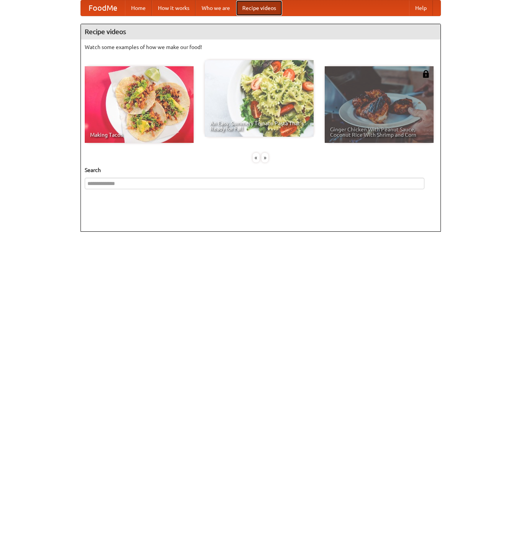 This screenshot has height=542, width=521. I want to click on img: 483408.png, so click(426, 74).